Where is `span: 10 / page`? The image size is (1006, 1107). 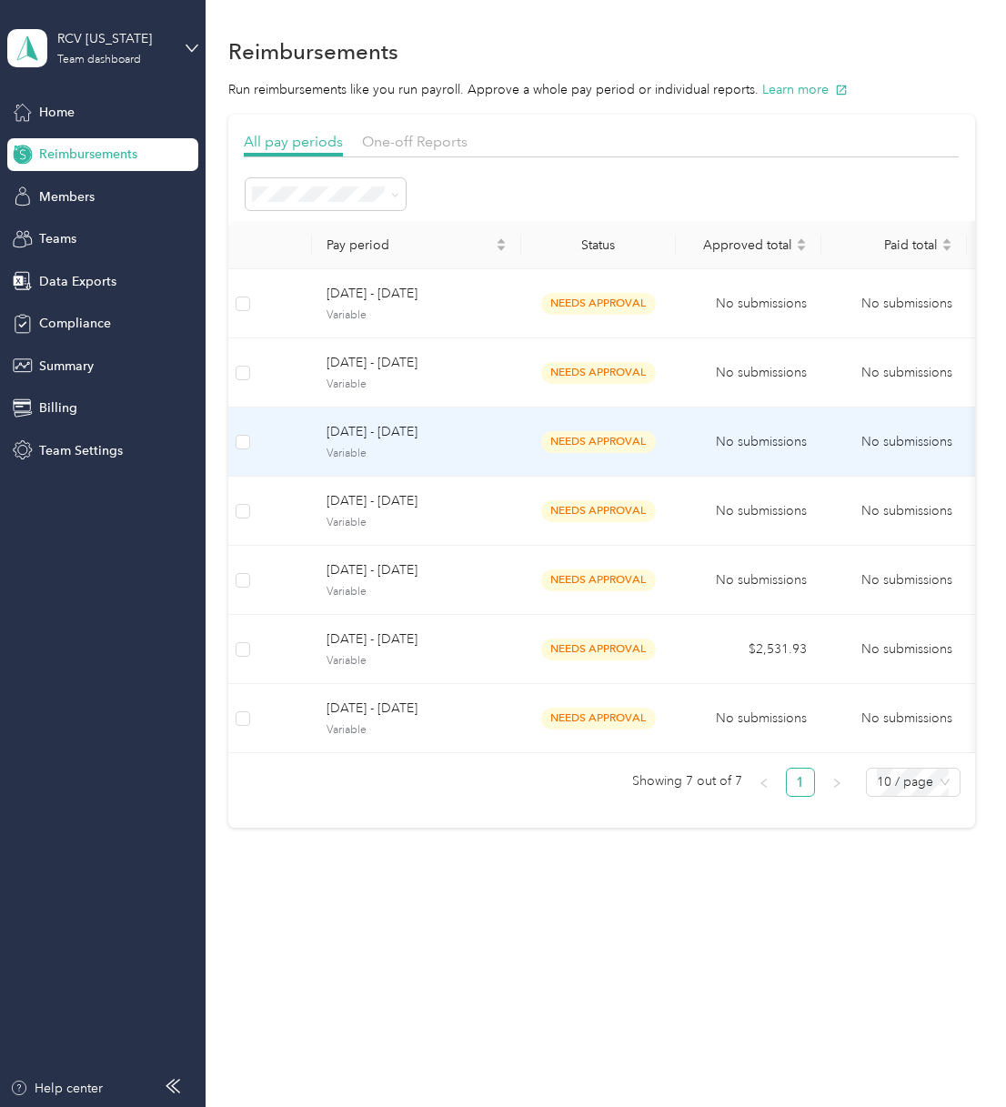
span: 10 / page is located at coordinates (913, 782).